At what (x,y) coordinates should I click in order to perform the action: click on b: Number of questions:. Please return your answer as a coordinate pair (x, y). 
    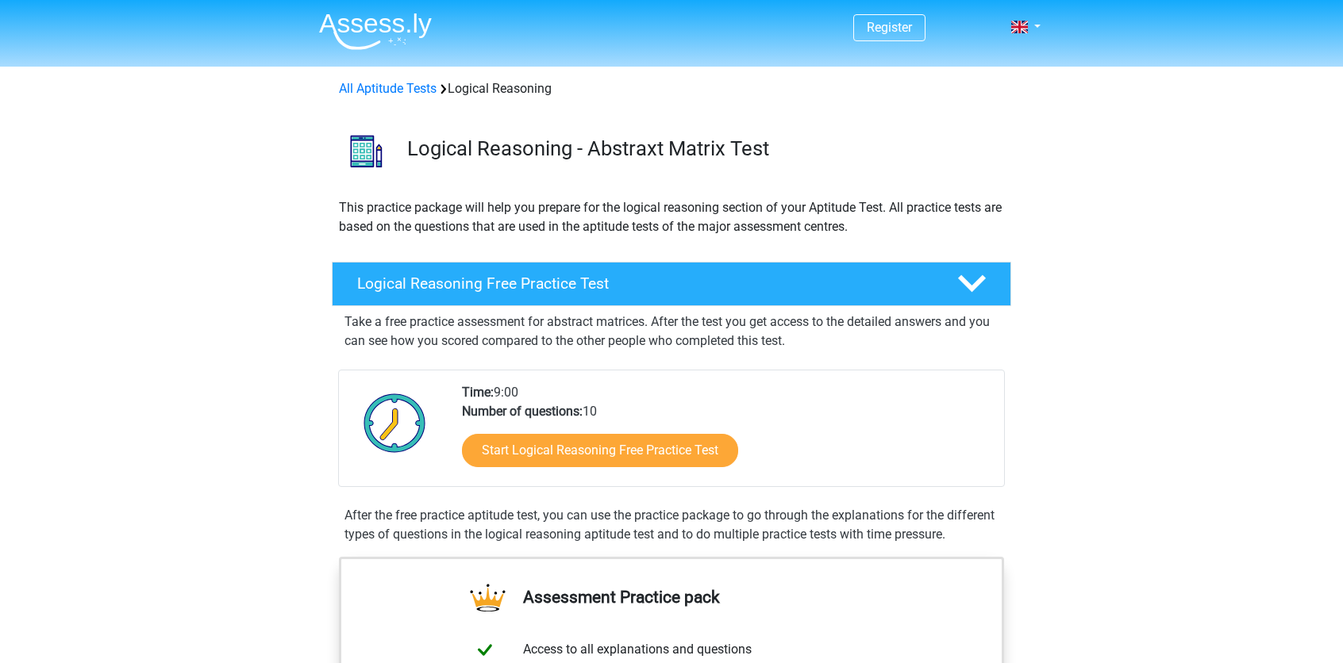
    Looking at the image, I should click on (522, 411).